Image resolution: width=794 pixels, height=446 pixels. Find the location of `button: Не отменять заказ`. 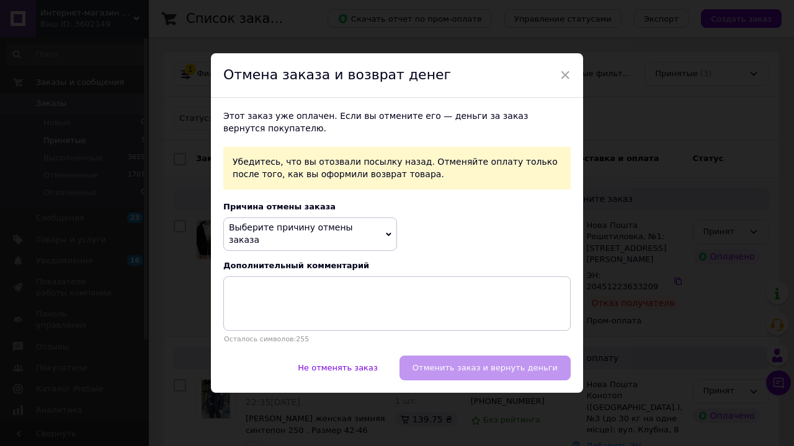

button: Не отменять заказ is located at coordinates (337, 368).